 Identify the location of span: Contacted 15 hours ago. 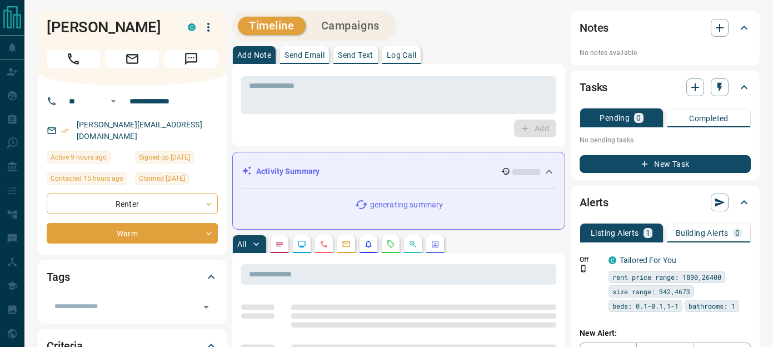
(87, 178).